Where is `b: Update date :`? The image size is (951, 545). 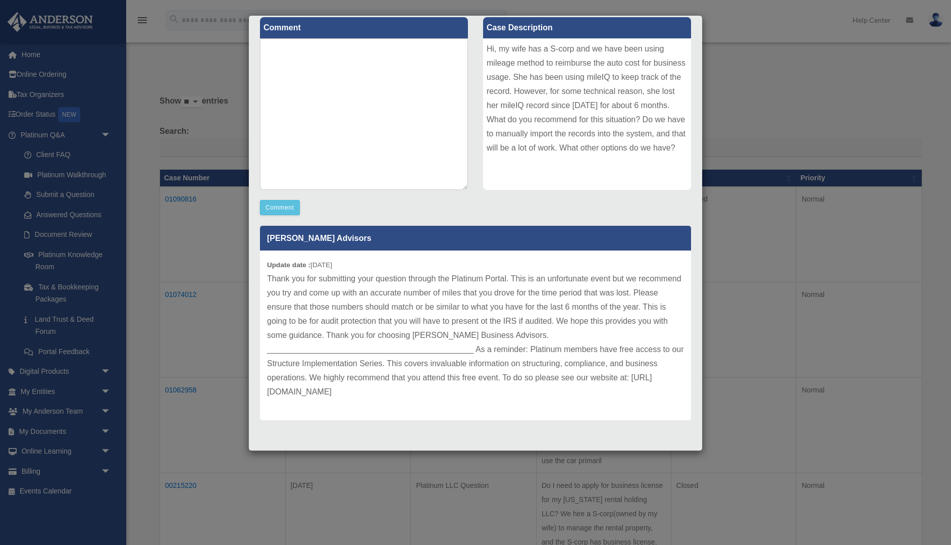
b: Update date : is located at coordinates (289, 265).